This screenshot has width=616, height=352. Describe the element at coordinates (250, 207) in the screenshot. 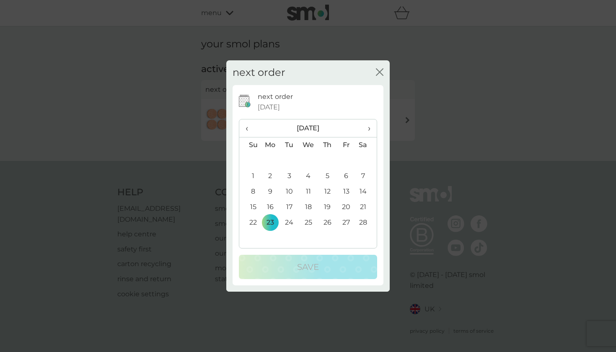

I see `td: 15` at that location.